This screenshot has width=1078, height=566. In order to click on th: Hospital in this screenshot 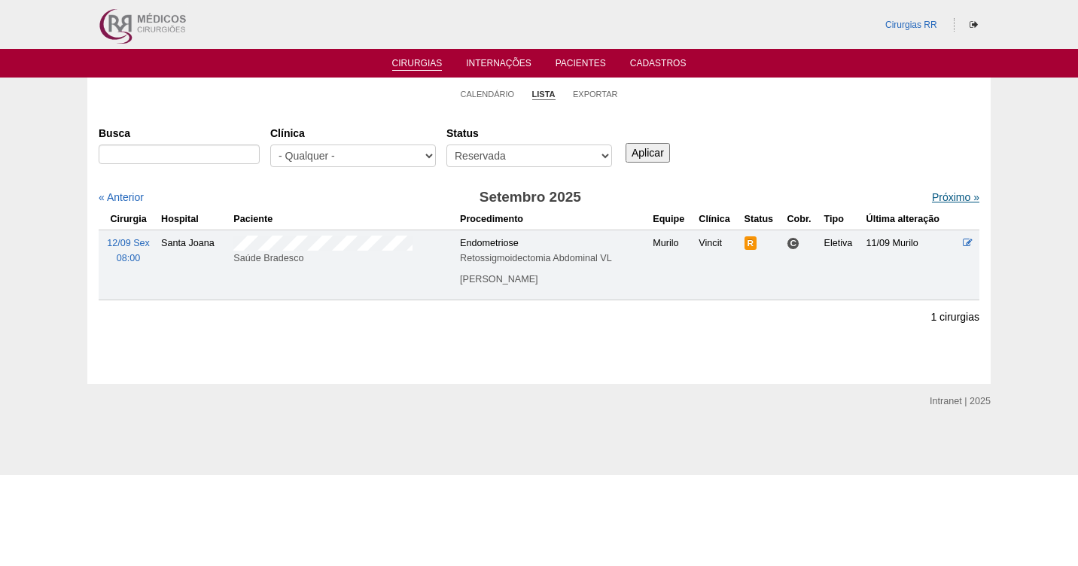, I will do `click(194, 219)`.